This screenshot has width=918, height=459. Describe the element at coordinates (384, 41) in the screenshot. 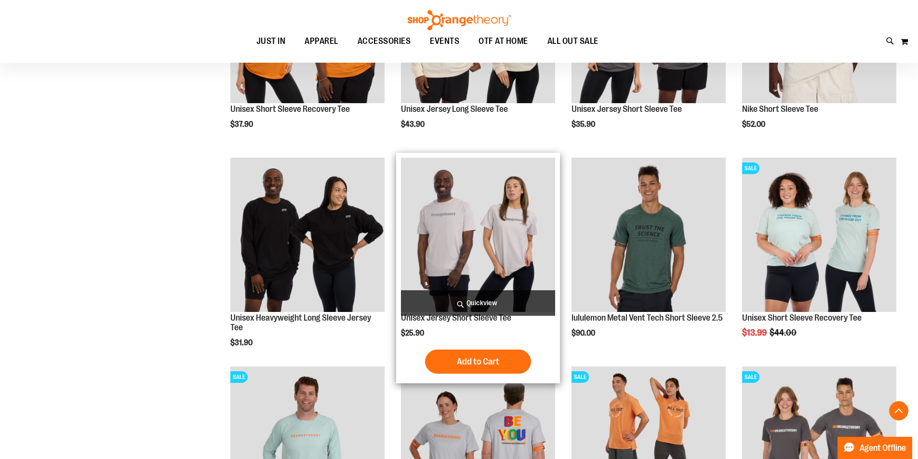

I see `span: ACCESSORIES` at that location.